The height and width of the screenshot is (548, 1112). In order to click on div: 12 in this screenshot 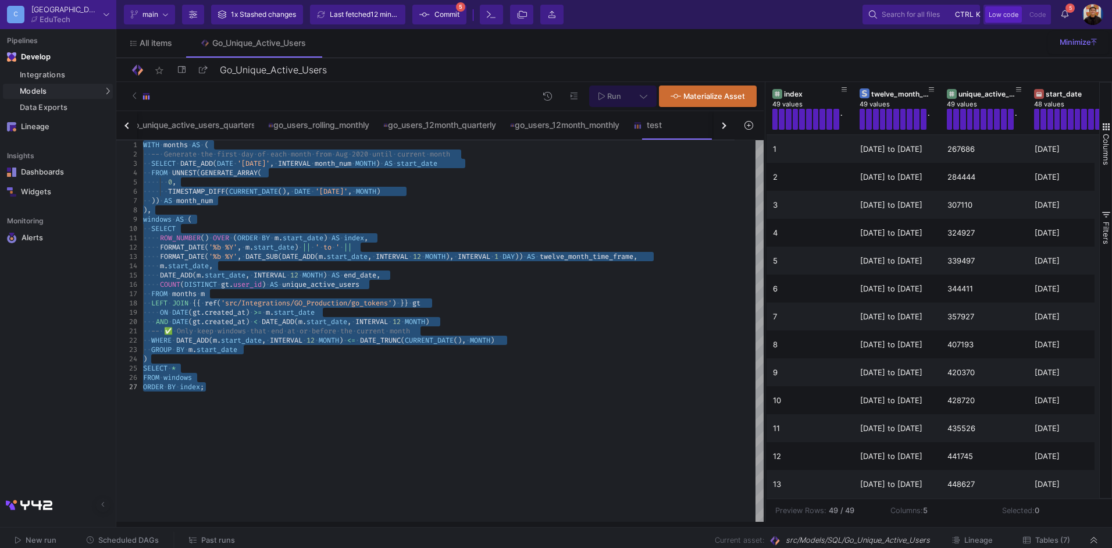, I will do `click(127, 247)`.